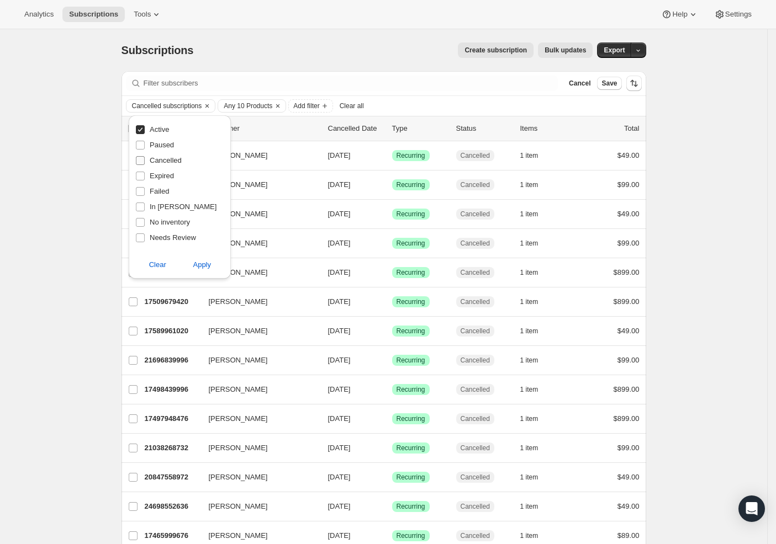 The image size is (776, 544). Describe the element at coordinates (248, 106) in the screenshot. I see `span: Any 10 Products` at that location.